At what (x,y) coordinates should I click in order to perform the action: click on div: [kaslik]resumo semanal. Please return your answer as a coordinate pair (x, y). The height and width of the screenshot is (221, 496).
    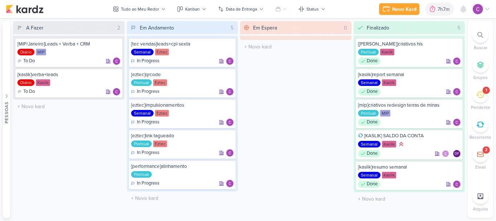
    Looking at the image, I should click on (410, 167).